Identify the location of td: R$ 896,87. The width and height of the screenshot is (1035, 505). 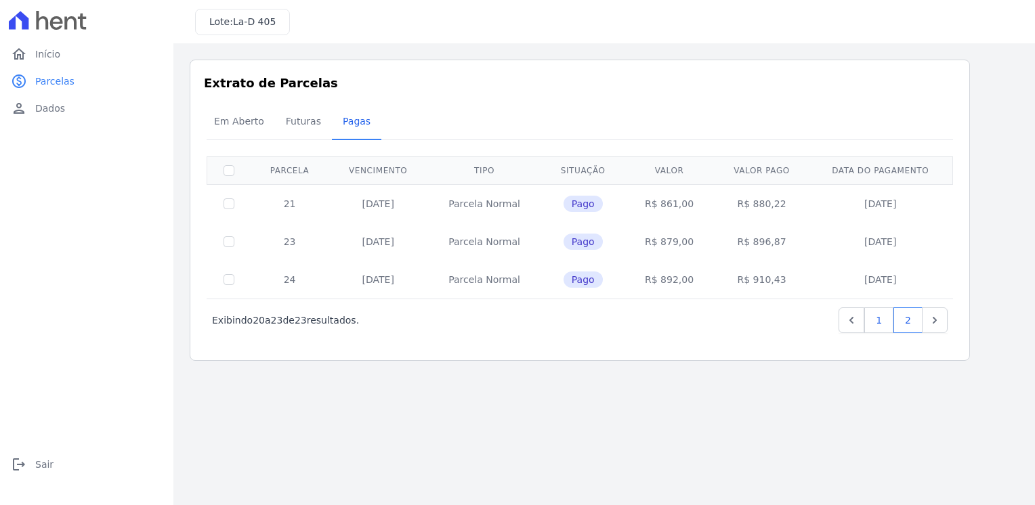
(761, 242).